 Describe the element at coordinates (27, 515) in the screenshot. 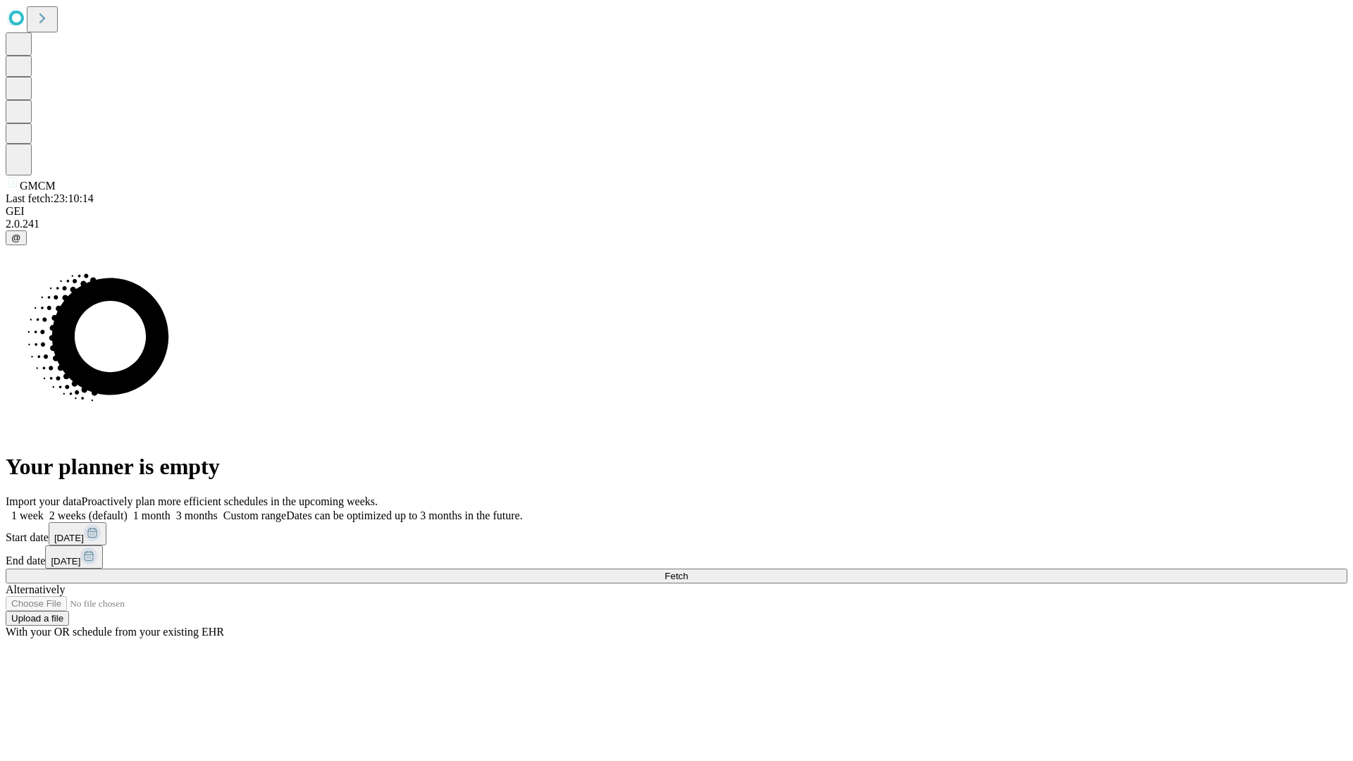

I see `span: 1 week` at that location.